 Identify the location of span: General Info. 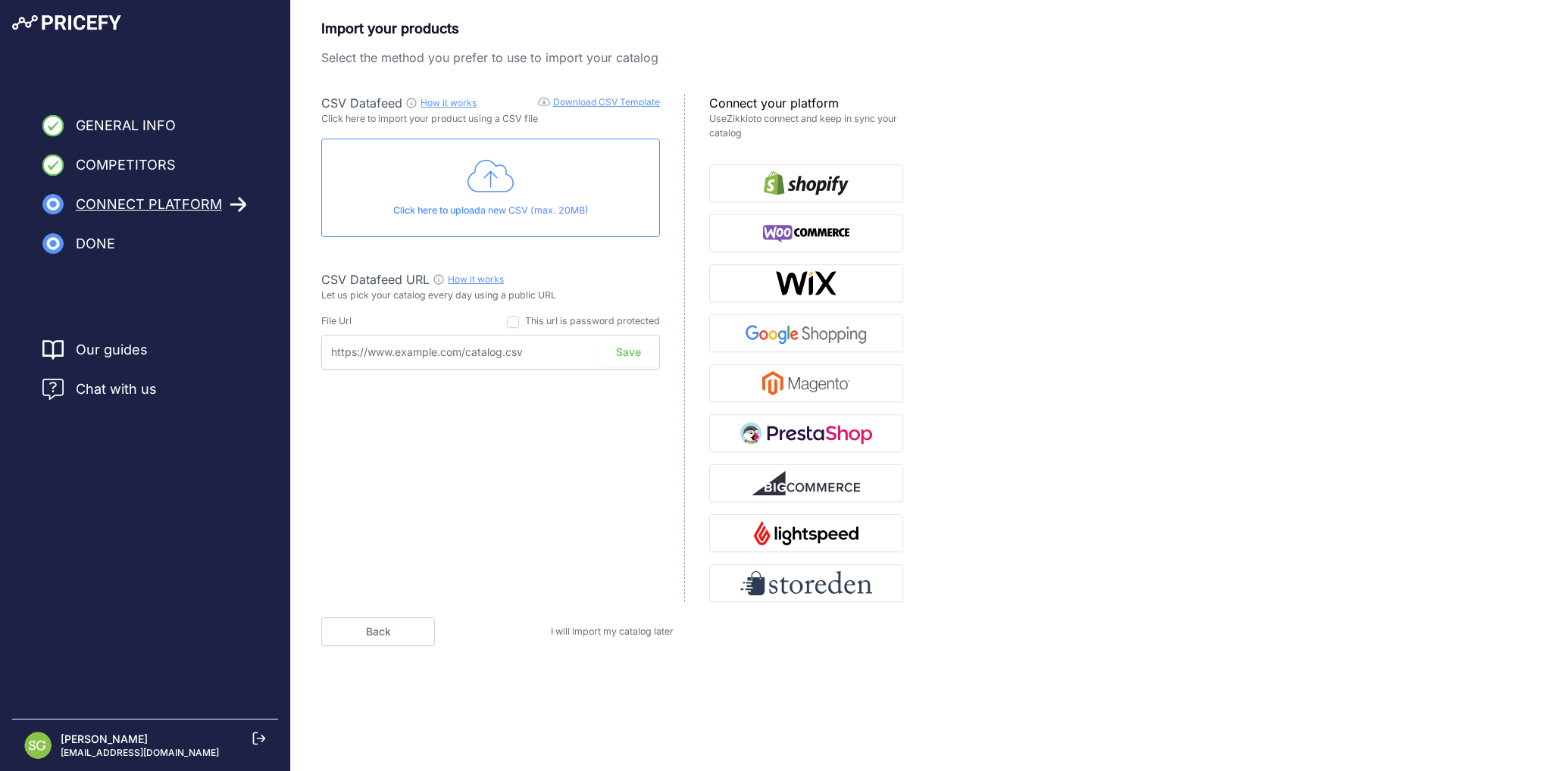
(126, 126).